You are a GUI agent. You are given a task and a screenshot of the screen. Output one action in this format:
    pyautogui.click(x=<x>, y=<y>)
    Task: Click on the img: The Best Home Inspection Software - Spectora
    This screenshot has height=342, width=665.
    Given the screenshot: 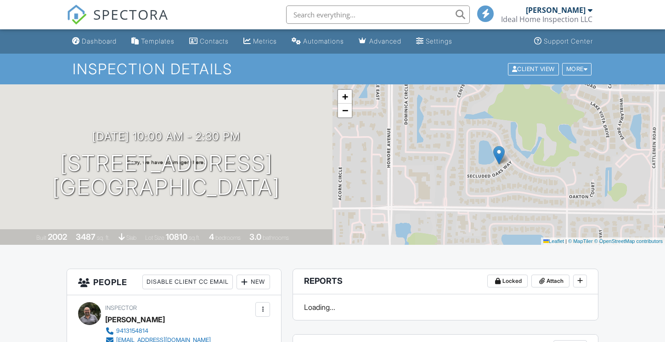 What is the action you would take?
    pyautogui.click(x=77, y=15)
    